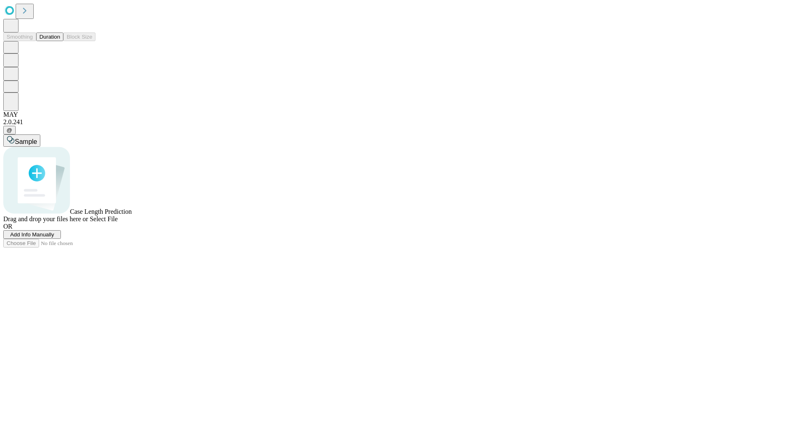 The width and height of the screenshot is (790, 444). What do you see at coordinates (8, 226) in the screenshot?
I see `span: OR` at bounding box center [8, 226].